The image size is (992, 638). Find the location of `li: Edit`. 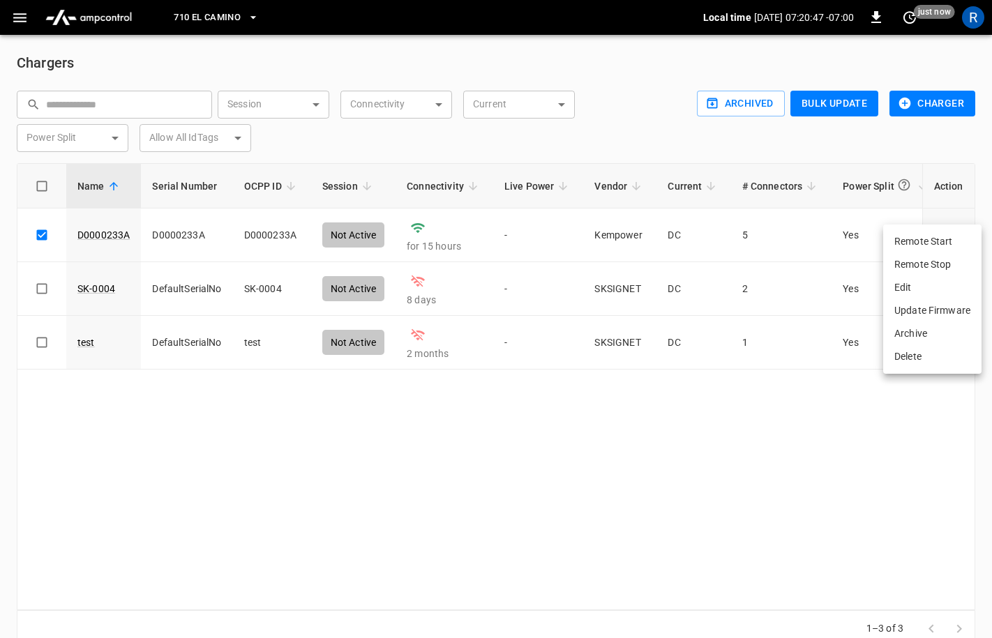

li: Edit is located at coordinates (932, 287).